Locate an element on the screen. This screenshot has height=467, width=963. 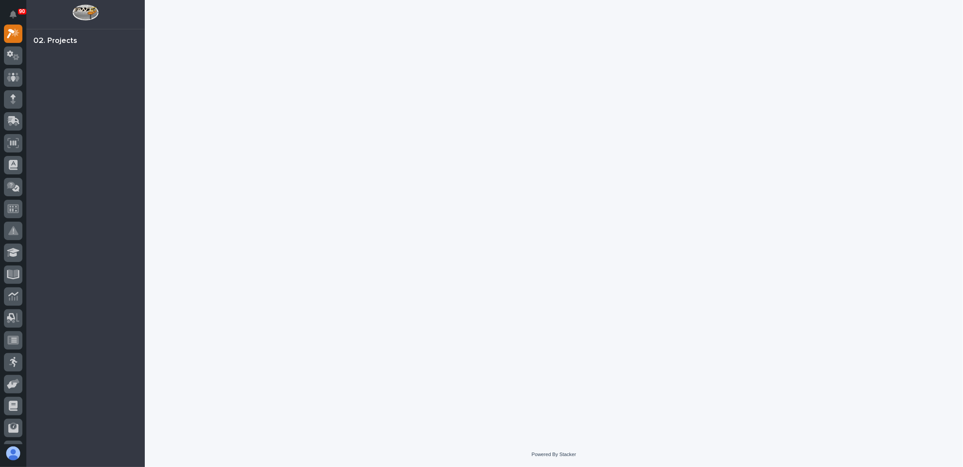
div: 02. Projects is located at coordinates (55, 41).